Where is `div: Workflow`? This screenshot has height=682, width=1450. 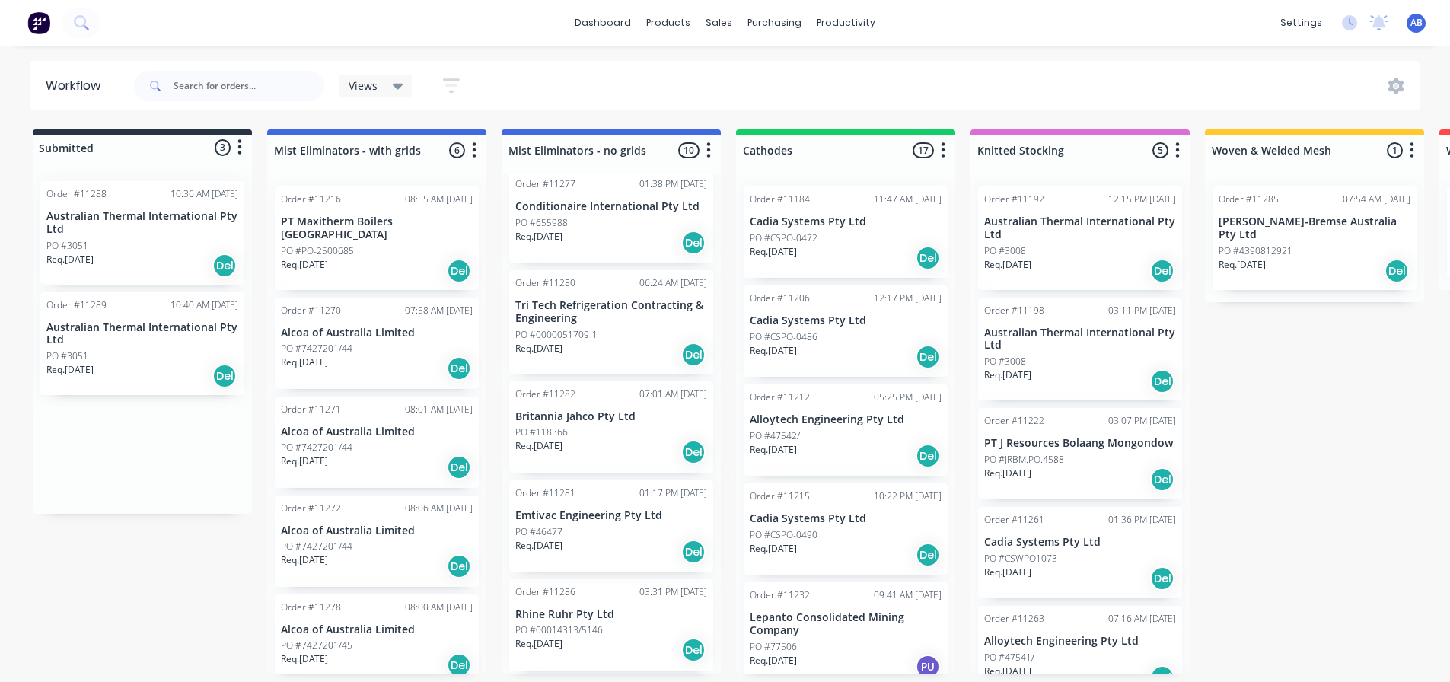
div: Workflow is located at coordinates (77, 86).